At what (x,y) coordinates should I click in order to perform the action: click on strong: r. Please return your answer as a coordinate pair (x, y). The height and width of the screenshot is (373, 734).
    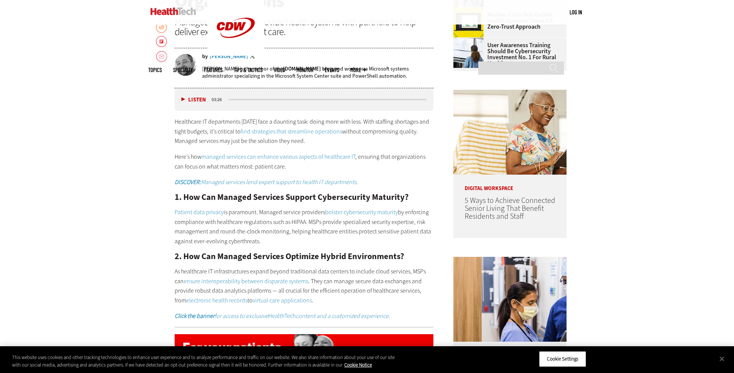
    Looking at the image, I should click on (213, 316).